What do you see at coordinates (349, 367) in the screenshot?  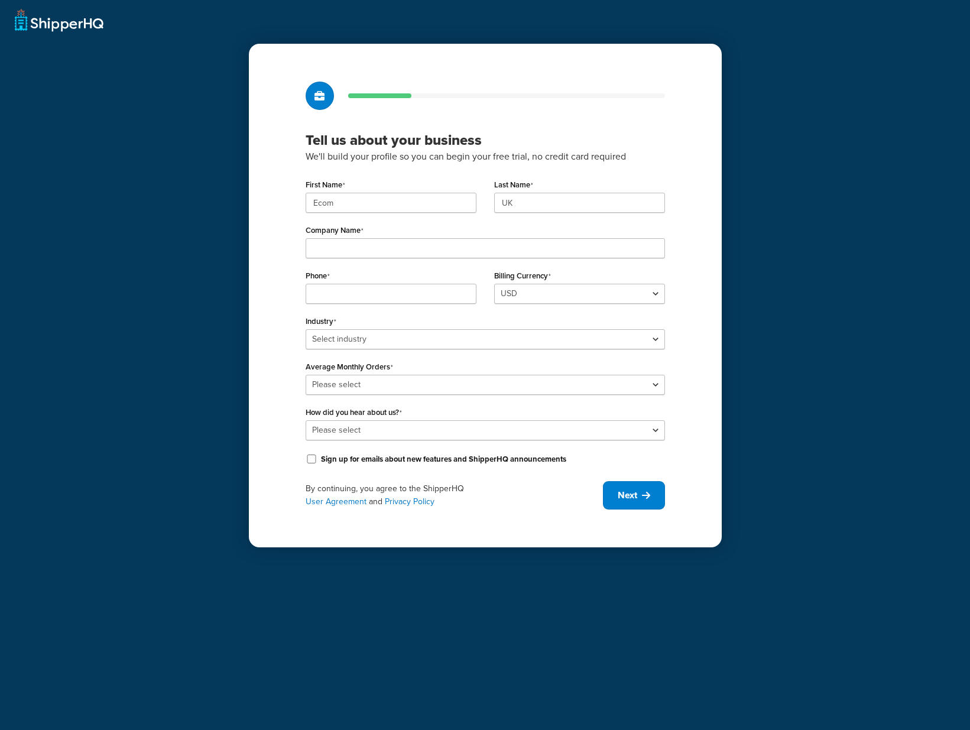 I see `label: Average Monthly Orders` at bounding box center [349, 367].